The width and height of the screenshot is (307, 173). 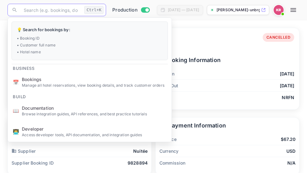 What do you see at coordinates (169, 151) in the screenshot?
I see `p: Currency` at bounding box center [169, 151].